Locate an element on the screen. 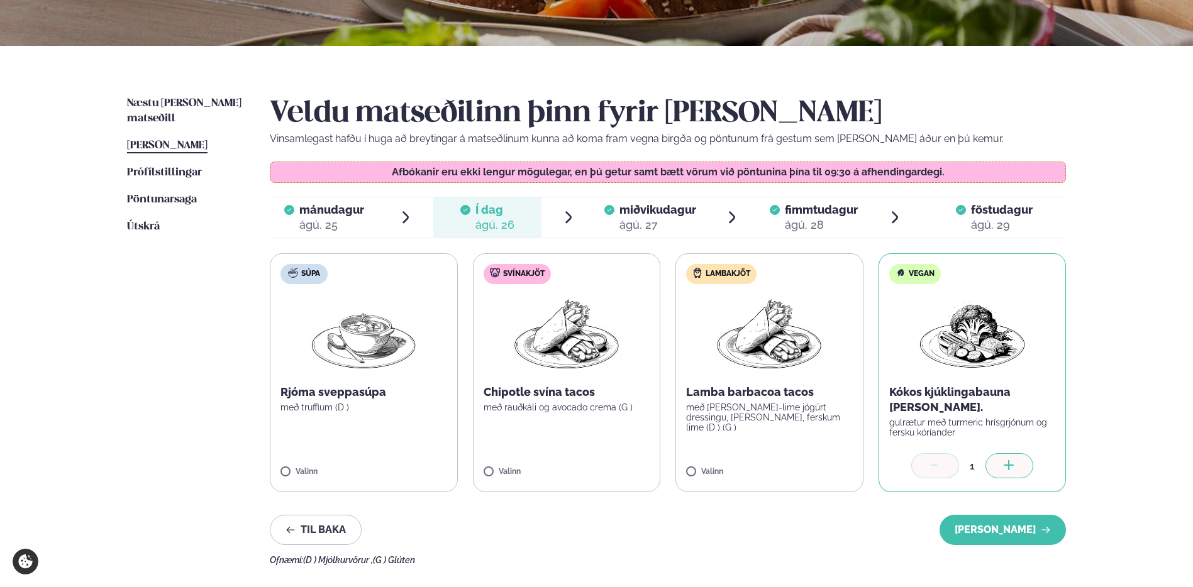 The image size is (1193, 587). div: ágú. 28 is located at coordinates (821, 225).